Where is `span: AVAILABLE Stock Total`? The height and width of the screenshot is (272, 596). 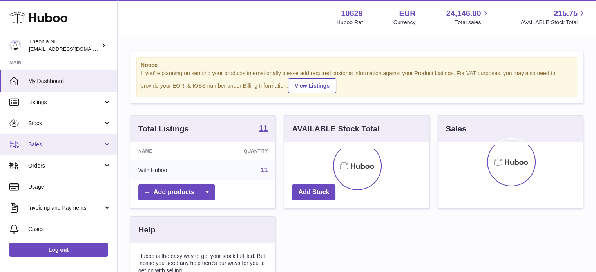
span: AVAILABLE Stock Total is located at coordinates (553, 22).